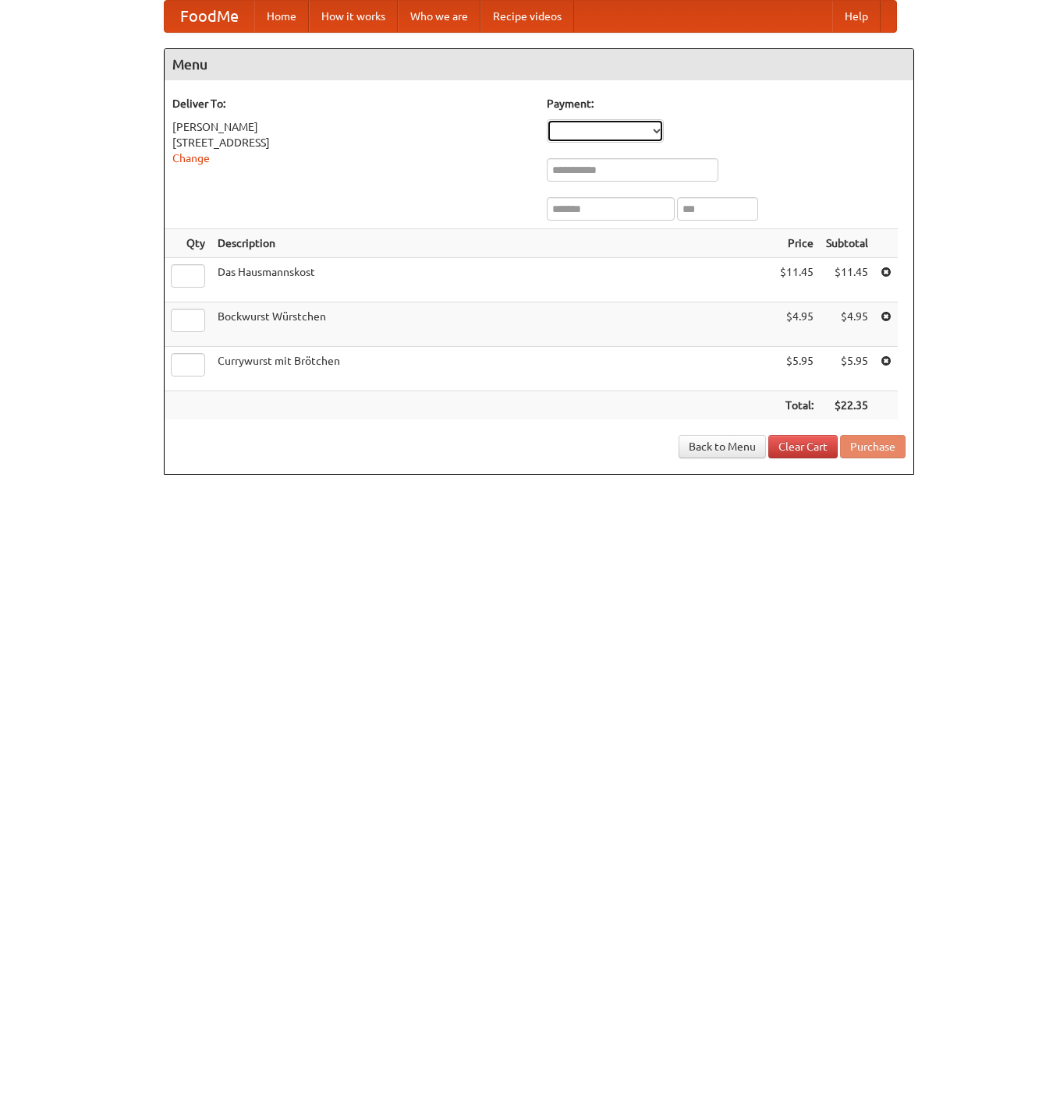  I want to click on th: Subtotal, so click(847, 243).